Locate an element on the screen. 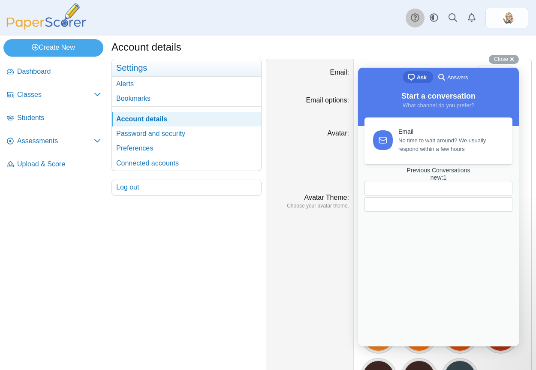  a: Preferences is located at coordinates (186, 148).